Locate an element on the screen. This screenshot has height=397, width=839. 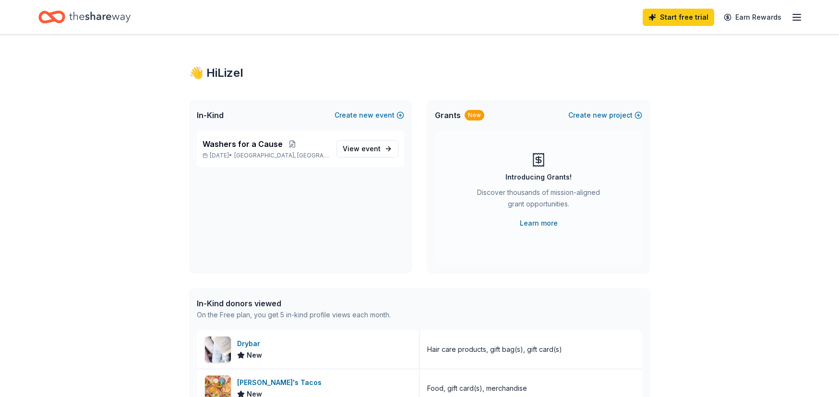
a: Earn Rewards is located at coordinates (753, 17).